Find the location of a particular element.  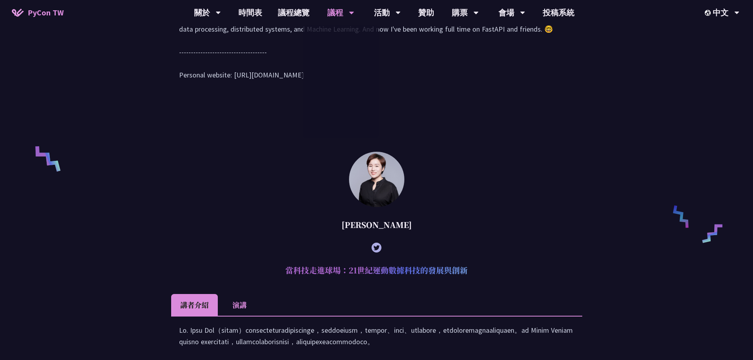

h2: 當科技走進球場：21世紀運動數據科技的發展與創新 is located at coordinates (377, 270).